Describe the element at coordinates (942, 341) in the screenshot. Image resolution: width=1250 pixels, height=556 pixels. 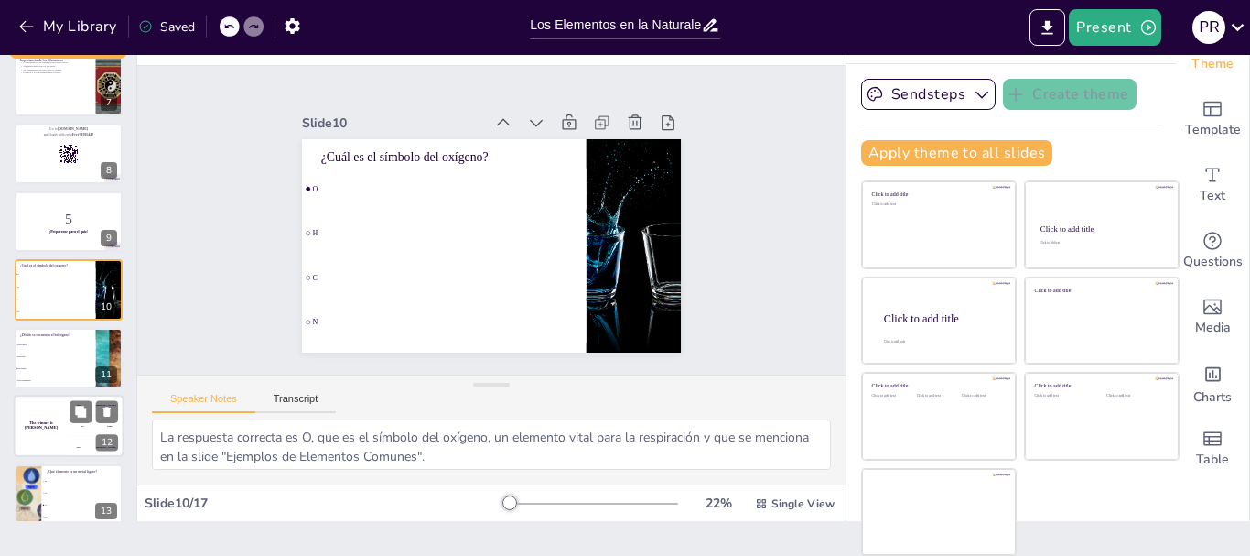
I see `div: Click to add body` at that location.